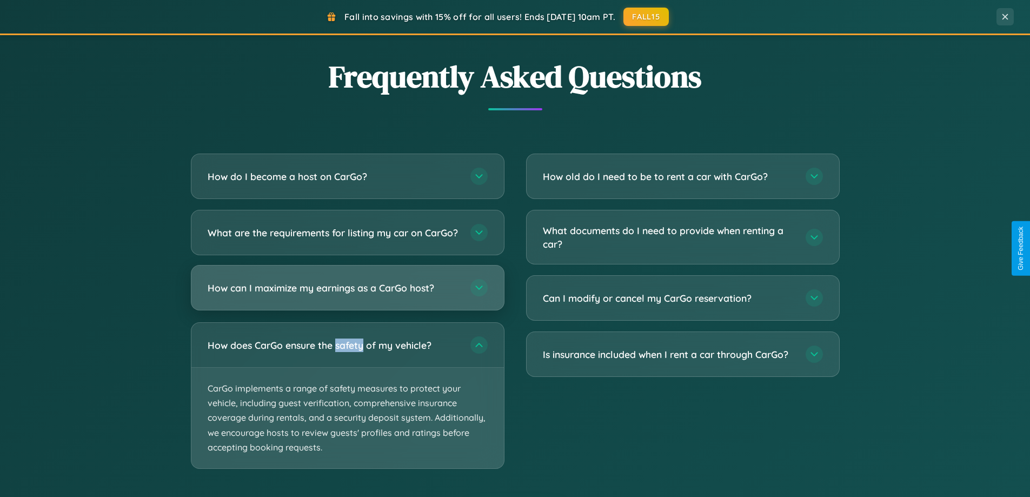 This screenshot has height=497, width=1030. I want to click on div: Give Feedback, so click(1020, 248).